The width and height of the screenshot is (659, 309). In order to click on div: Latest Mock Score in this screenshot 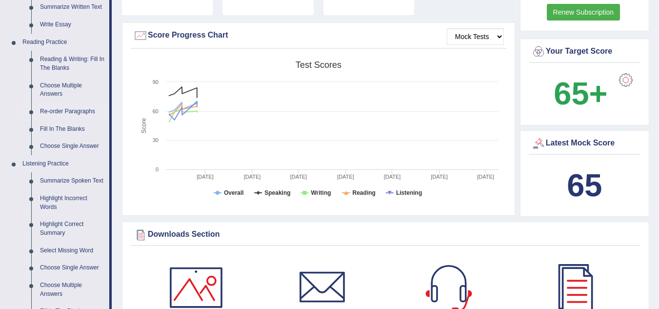, I will do `click(584, 143)`.